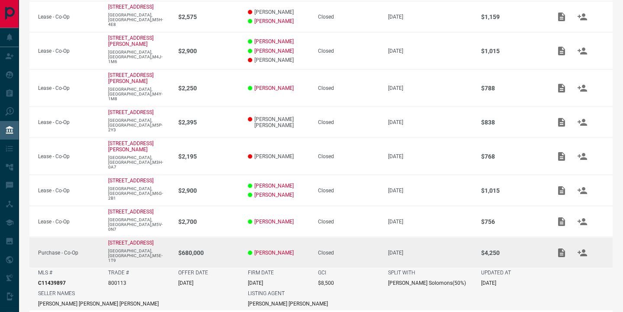  What do you see at coordinates (209, 222) in the screenshot?
I see `p: $2,700` at bounding box center [209, 222].